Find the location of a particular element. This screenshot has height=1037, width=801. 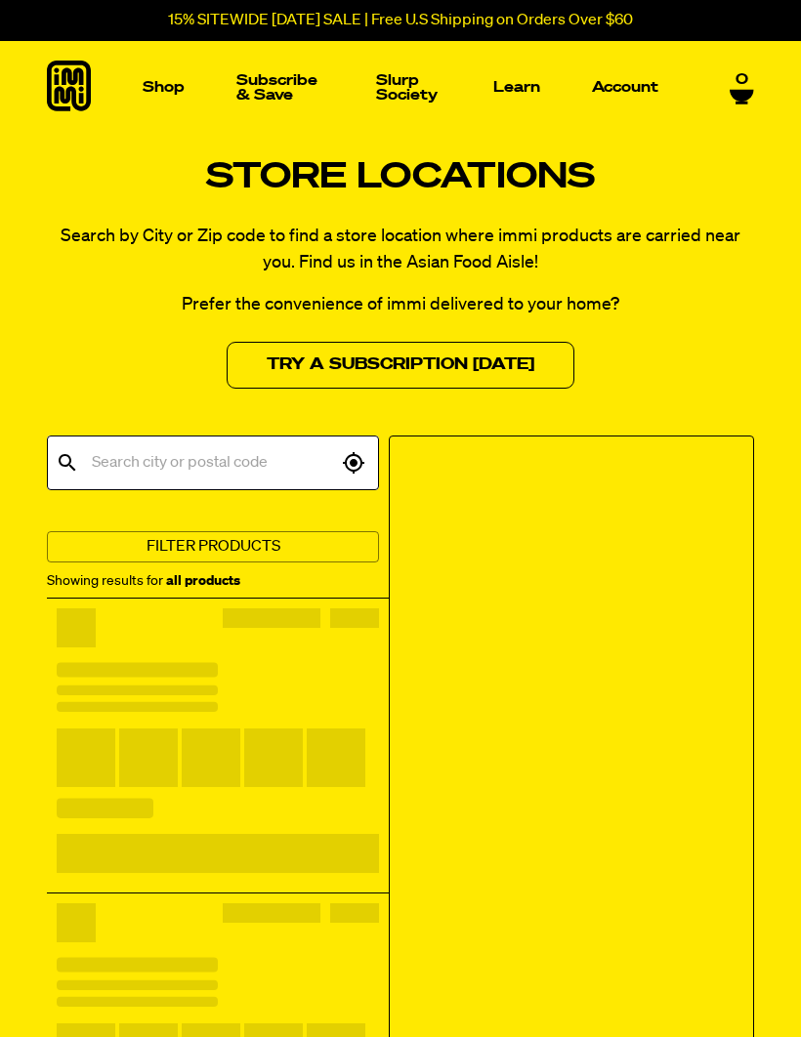

a: Subscribe & Save is located at coordinates (280, 88).